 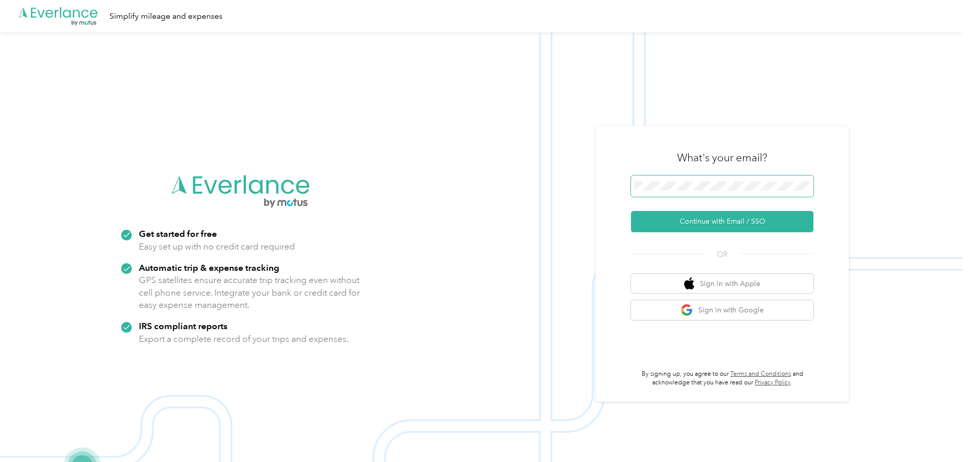 I want to click on a: Terms and Conditions, so click(x=761, y=373).